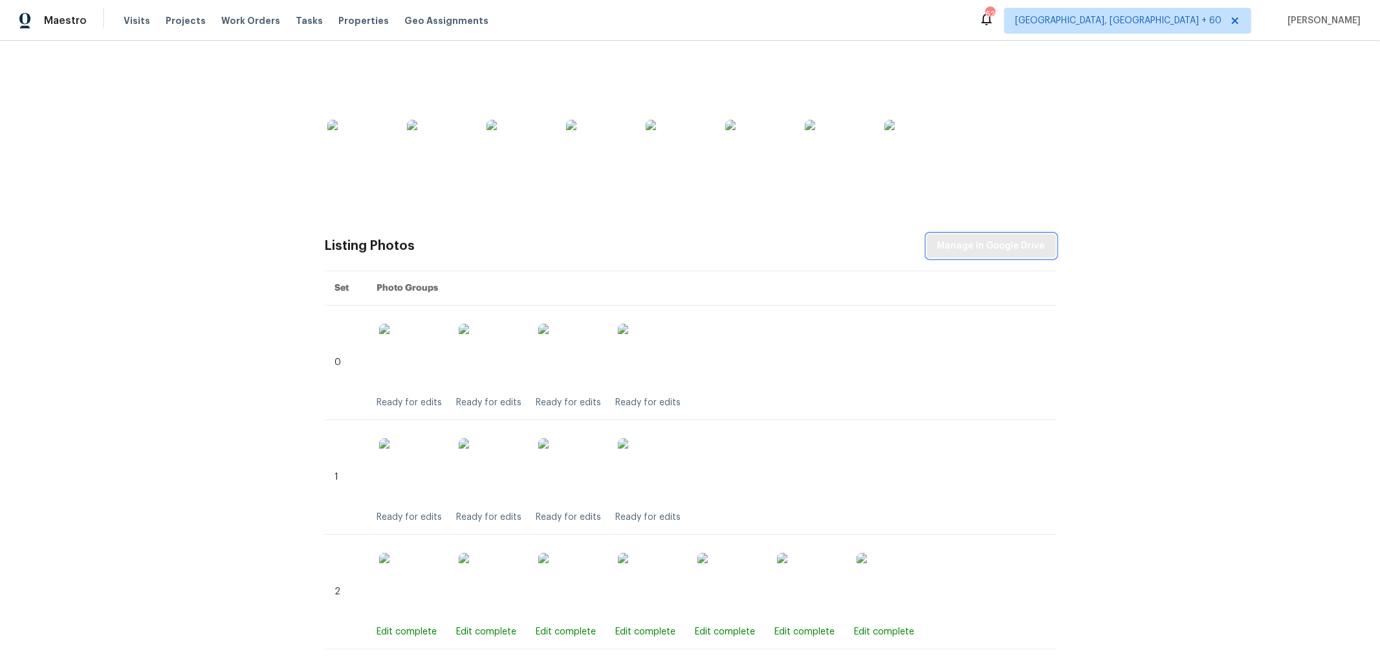  What do you see at coordinates (250, 21) in the screenshot?
I see `span: Work Orders` at bounding box center [250, 21].